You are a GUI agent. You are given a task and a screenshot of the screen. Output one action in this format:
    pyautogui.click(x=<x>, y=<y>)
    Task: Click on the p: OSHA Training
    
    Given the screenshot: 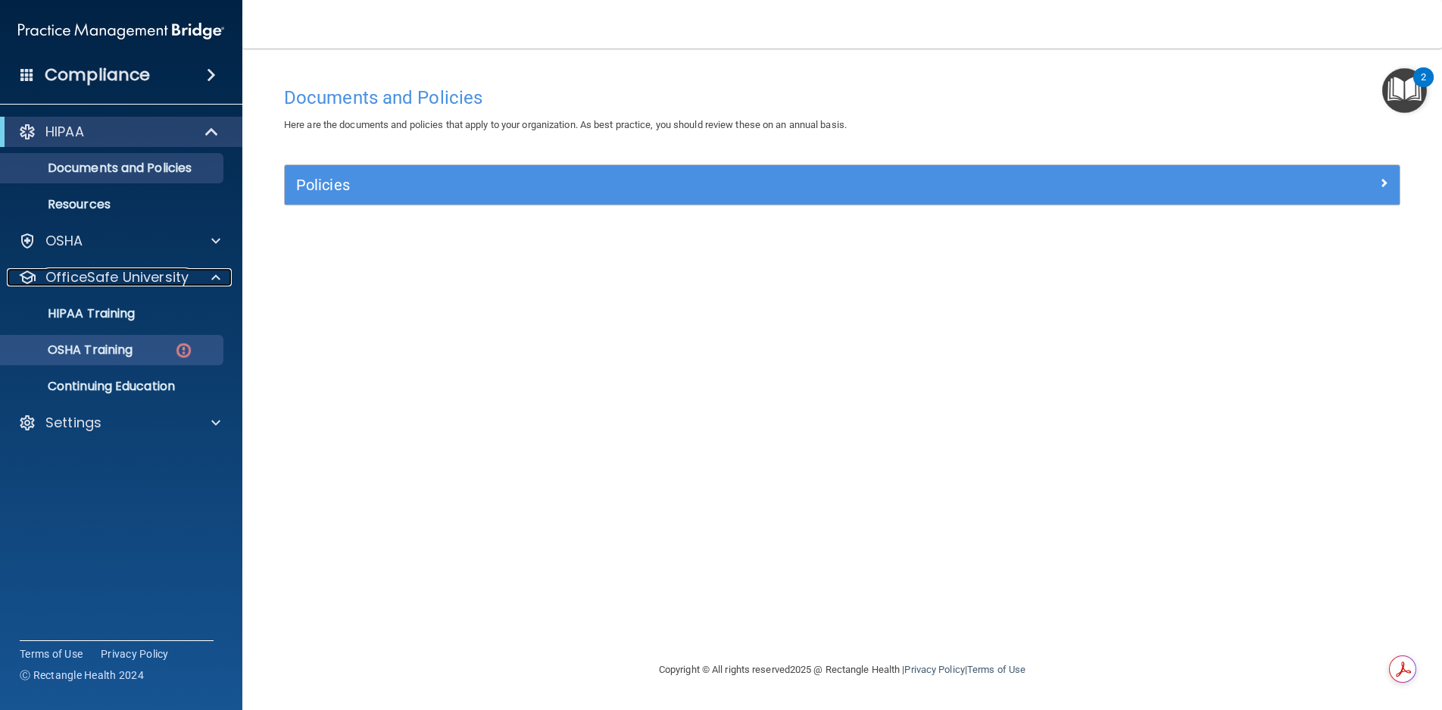 What is the action you would take?
    pyautogui.click(x=71, y=350)
    